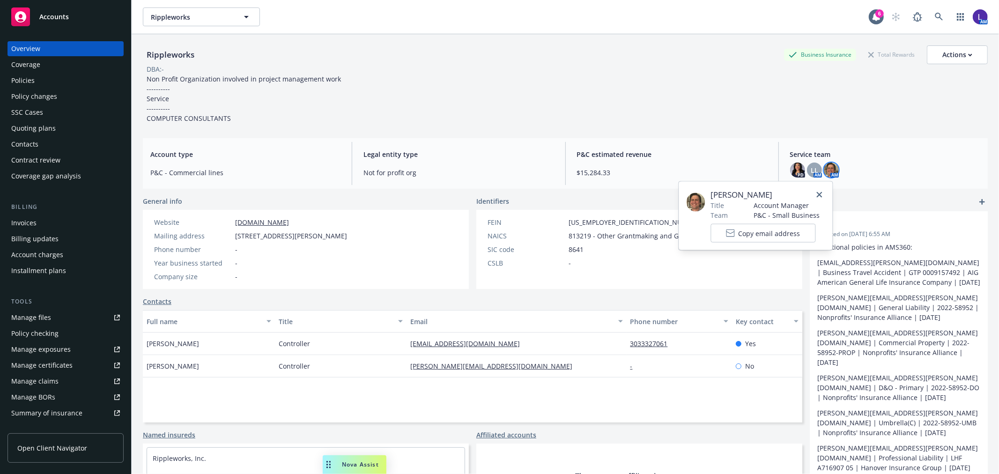  I want to click on button: Title, so click(341, 321).